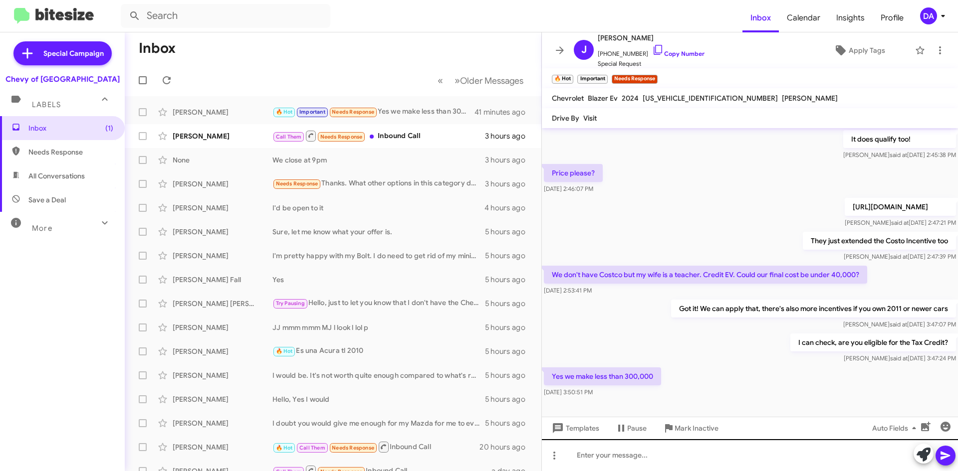  Describe the element at coordinates (491, 81) in the screenshot. I see `span: Older Messages` at that location.